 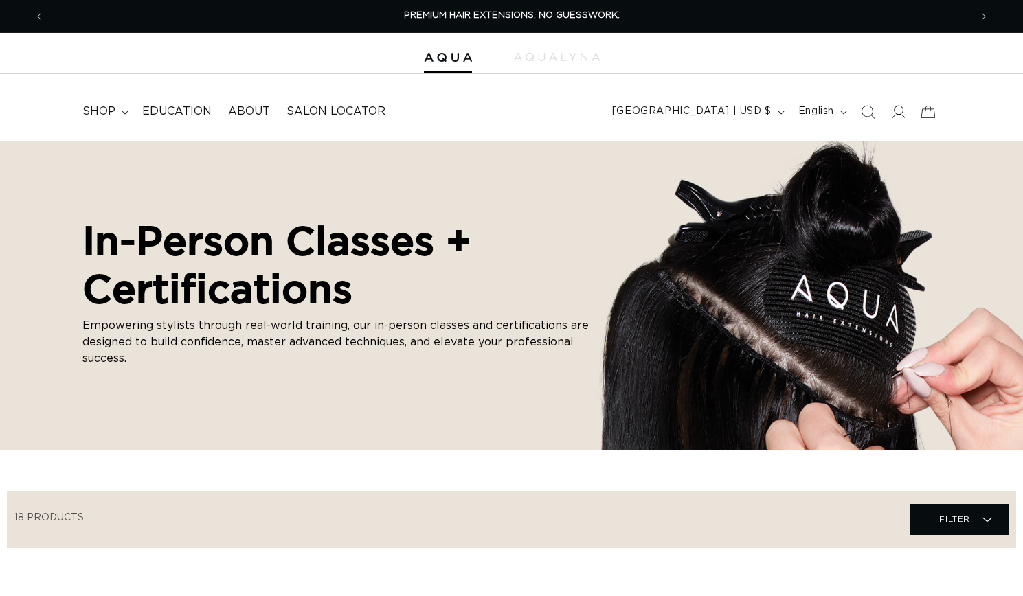 I want to click on span: shop, so click(x=99, y=111).